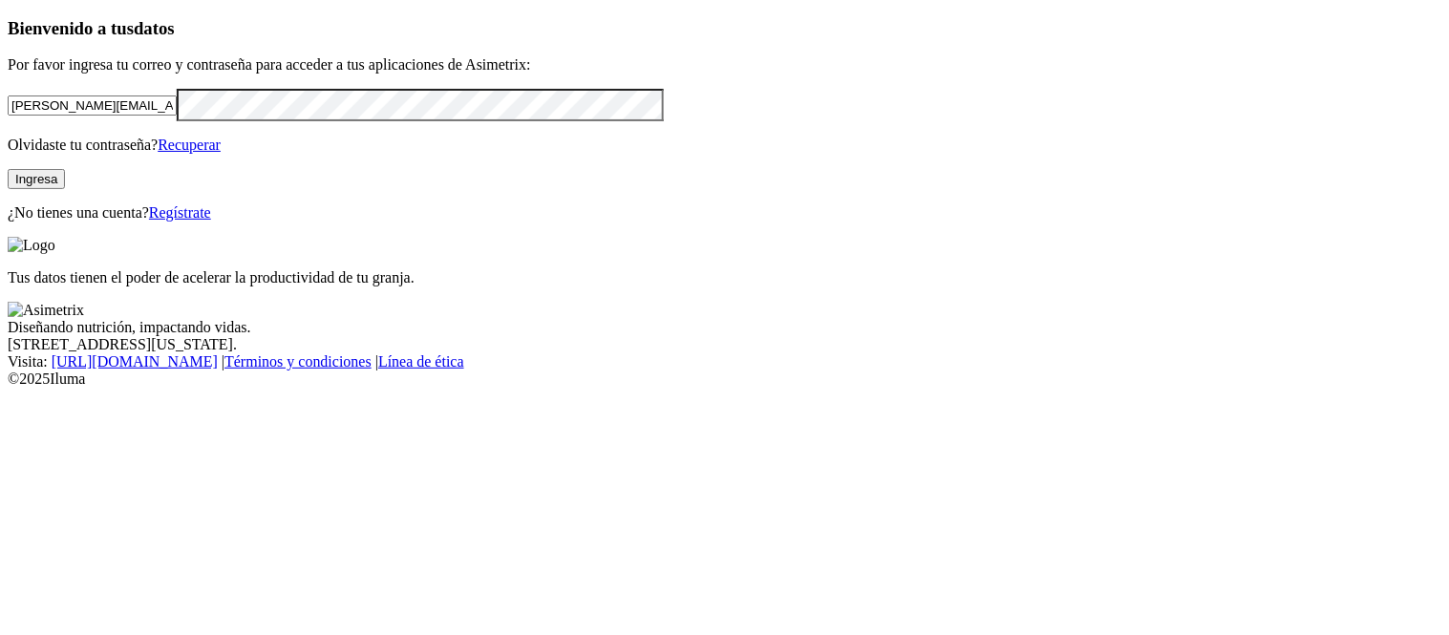  I want to click on img: Logo, so click(32, 245).